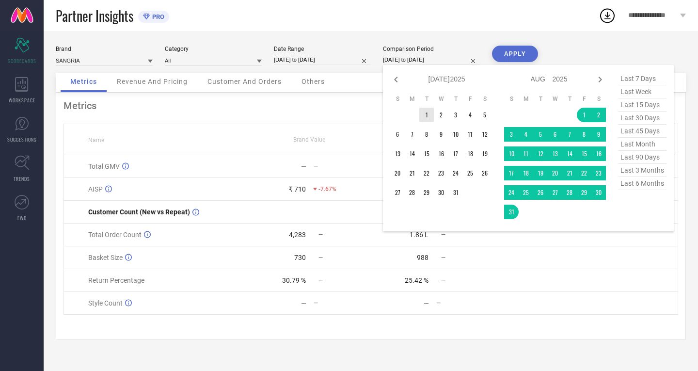  Describe the element at coordinates (599, 115) in the screenshot. I see `td: Sat Aug 02 2025` at that location.